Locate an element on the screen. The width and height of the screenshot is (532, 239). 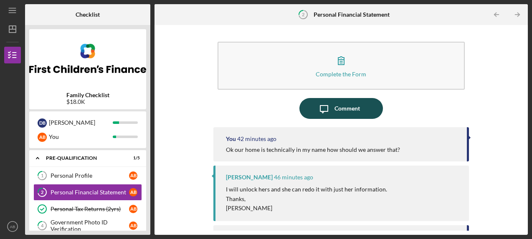
div: Personal Financial Statement is located at coordinates (90, 192).